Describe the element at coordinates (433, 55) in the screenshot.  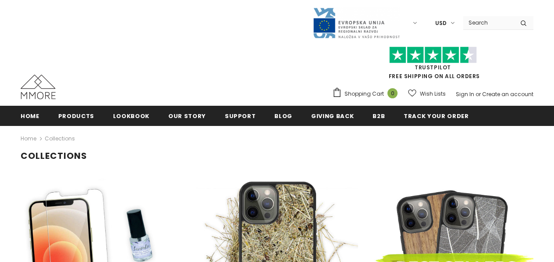
I see `img: Trust Pilot Stars` at that location.